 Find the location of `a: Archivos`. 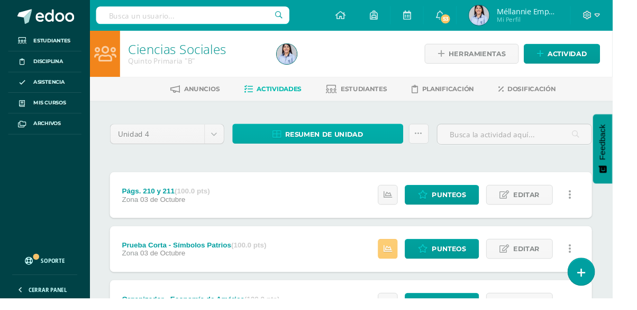

a: Archivos is located at coordinates (47, 129).